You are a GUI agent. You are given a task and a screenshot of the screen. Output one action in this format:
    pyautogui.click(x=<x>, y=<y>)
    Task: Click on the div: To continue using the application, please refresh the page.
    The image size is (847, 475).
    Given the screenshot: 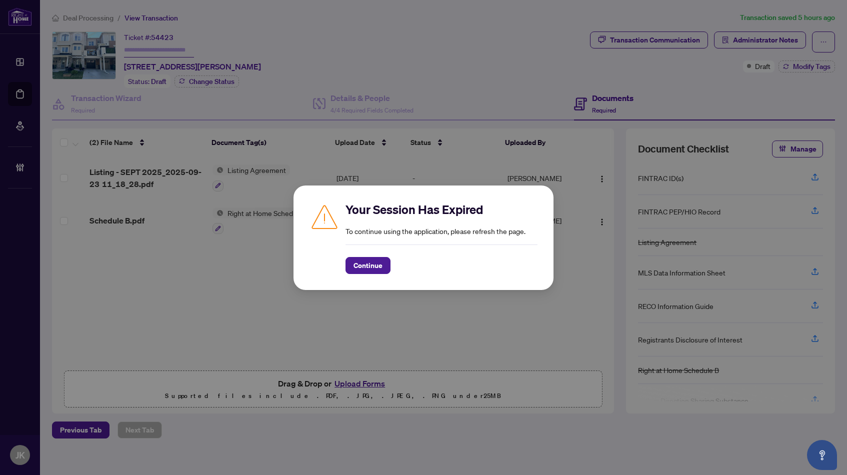 What is the action you would take?
    pyautogui.click(x=442, y=238)
    